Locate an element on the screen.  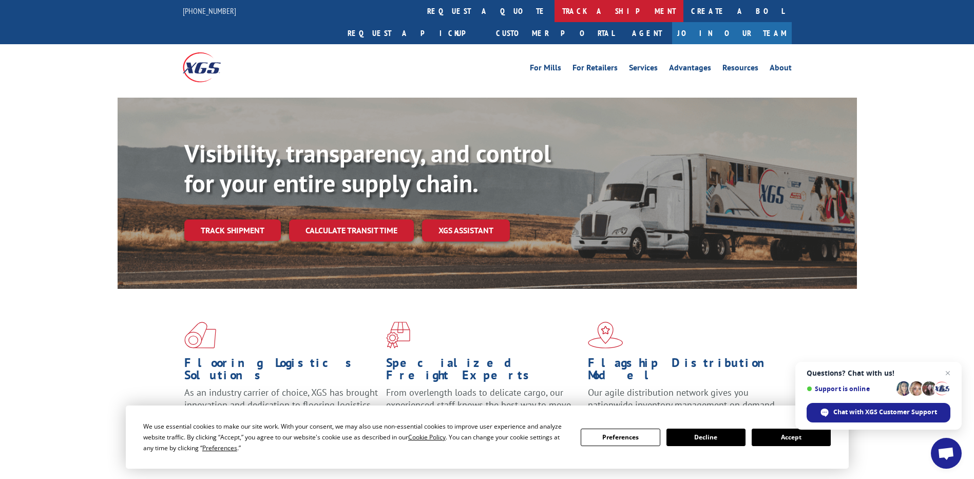
a: Request a pickup is located at coordinates (414, 33).